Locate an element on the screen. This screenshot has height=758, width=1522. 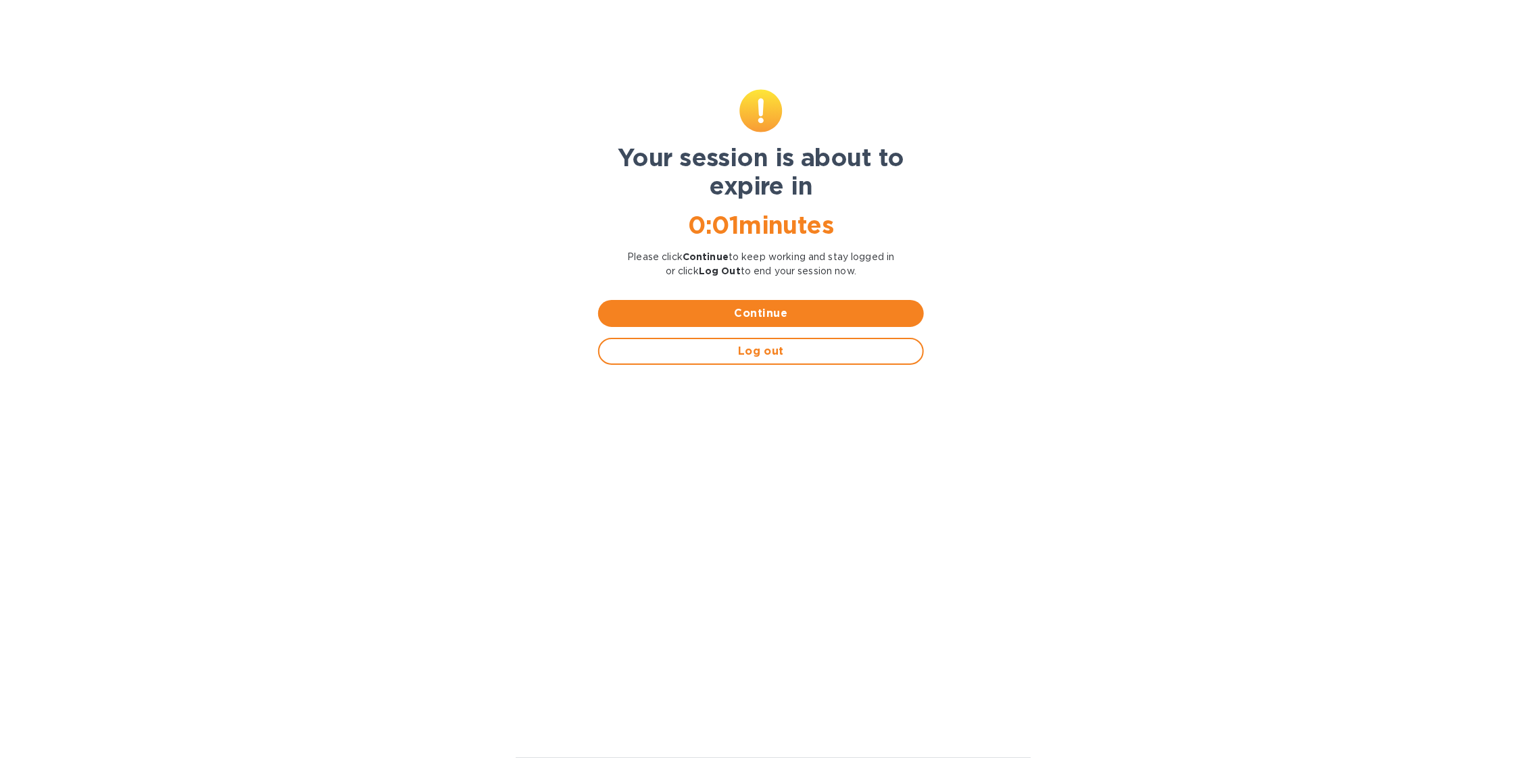
h1: Your session is about to expire in is located at coordinates (761, 172).